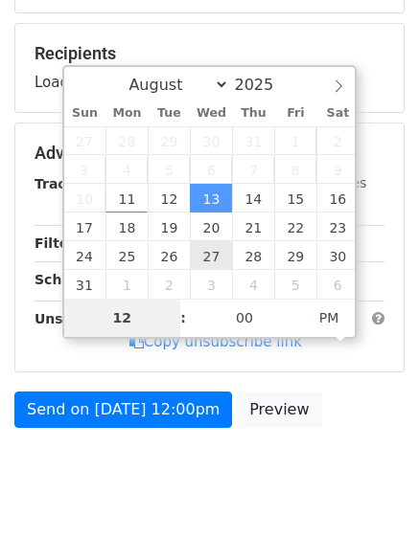  Describe the element at coordinates (244, 318) in the screenshot. I see `input: Minute` at that location.